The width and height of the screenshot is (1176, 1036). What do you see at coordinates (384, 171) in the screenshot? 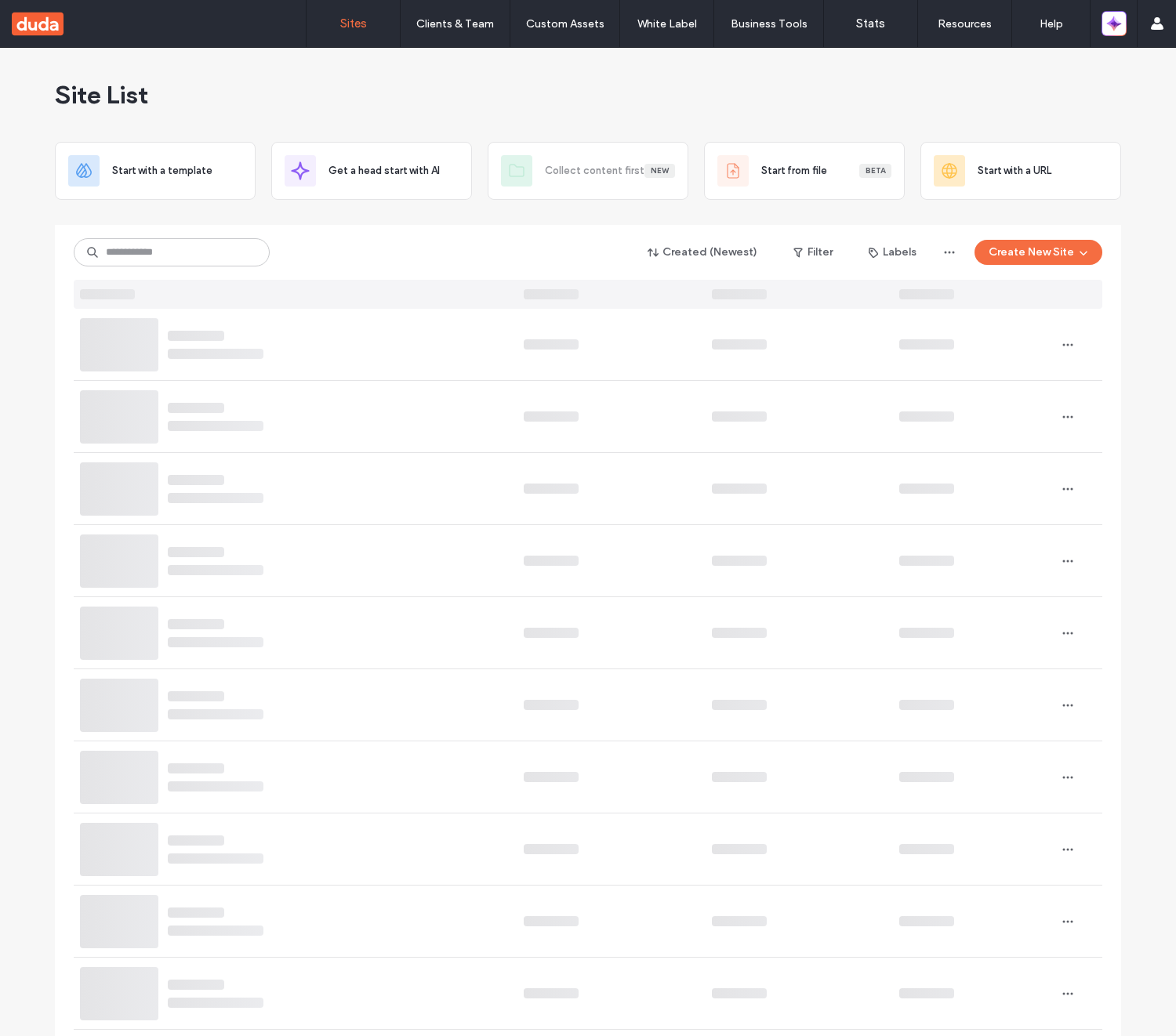
I see `span: Get a head start with AI` at bounding box center [384, 171].